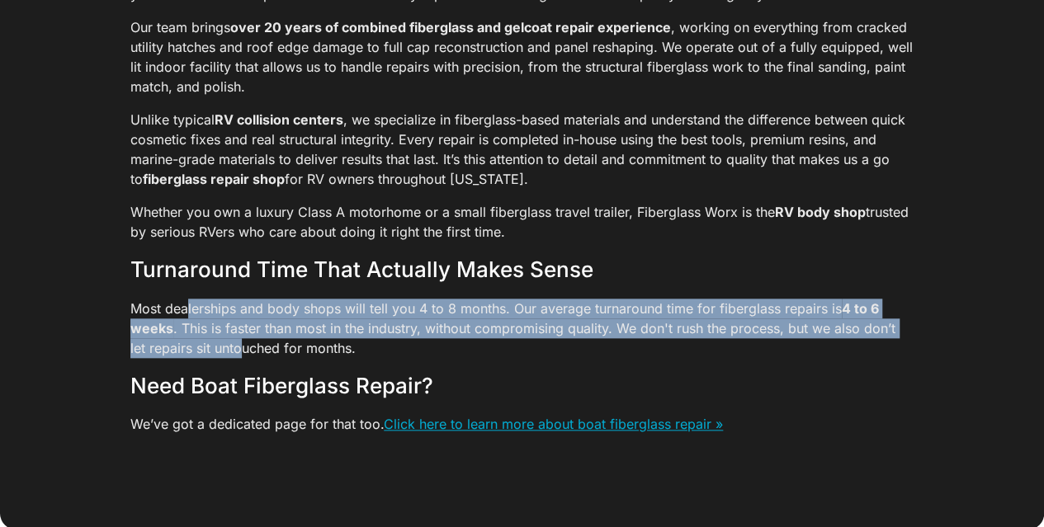  I want to click on strong: RV body shop, so click(820, 212).